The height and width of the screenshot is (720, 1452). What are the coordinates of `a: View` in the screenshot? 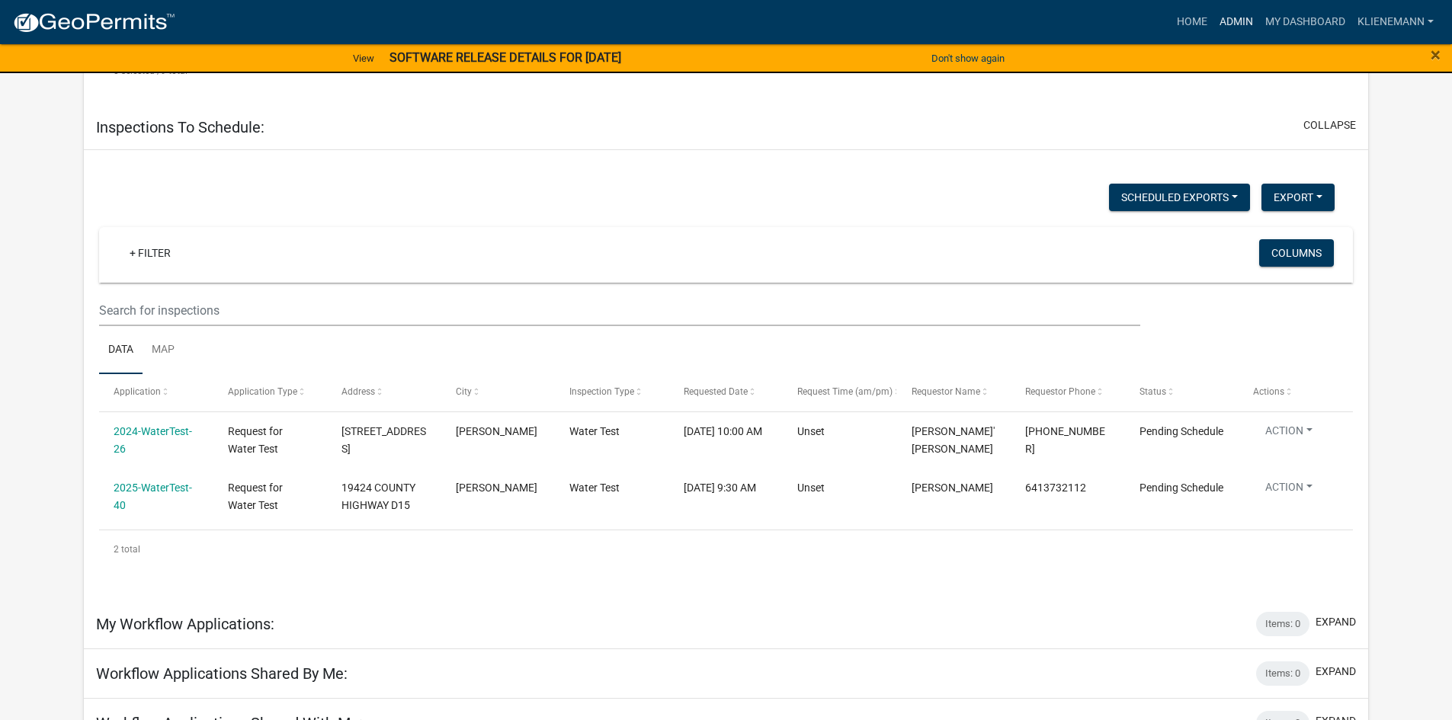 It's located at (364, 58).